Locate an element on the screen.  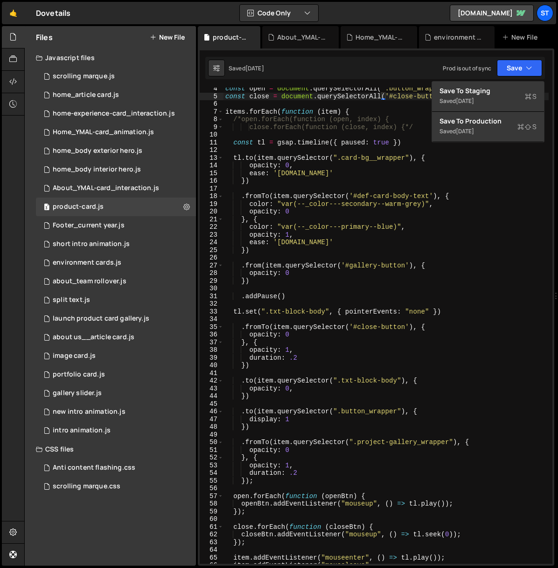
div: about us__article card.js is located at coordinates (93, 338).